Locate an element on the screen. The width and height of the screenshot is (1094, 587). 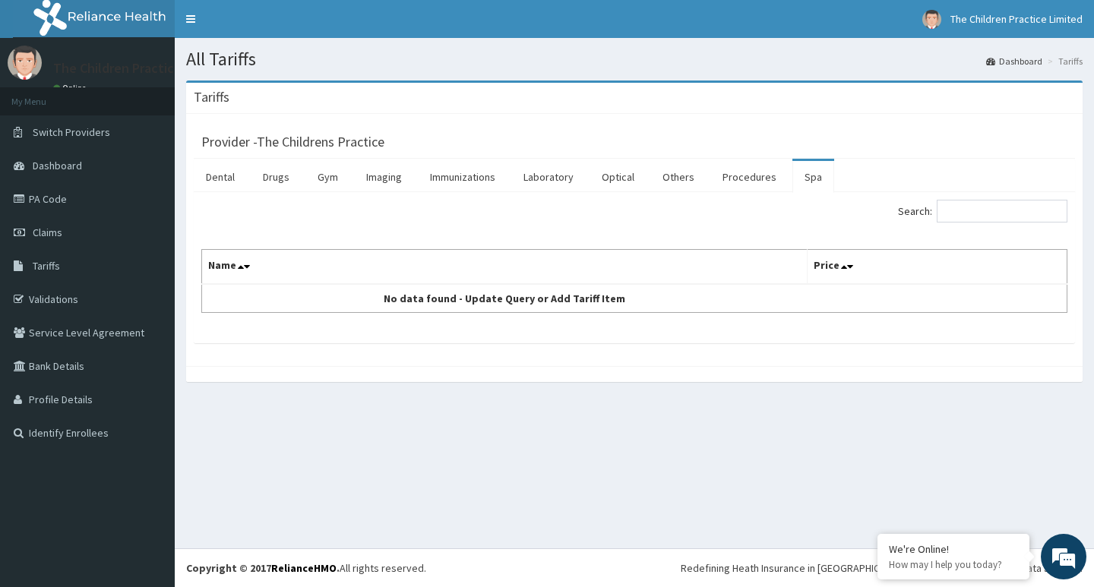
span: Switch Providers is located at coordinates (71, 132).